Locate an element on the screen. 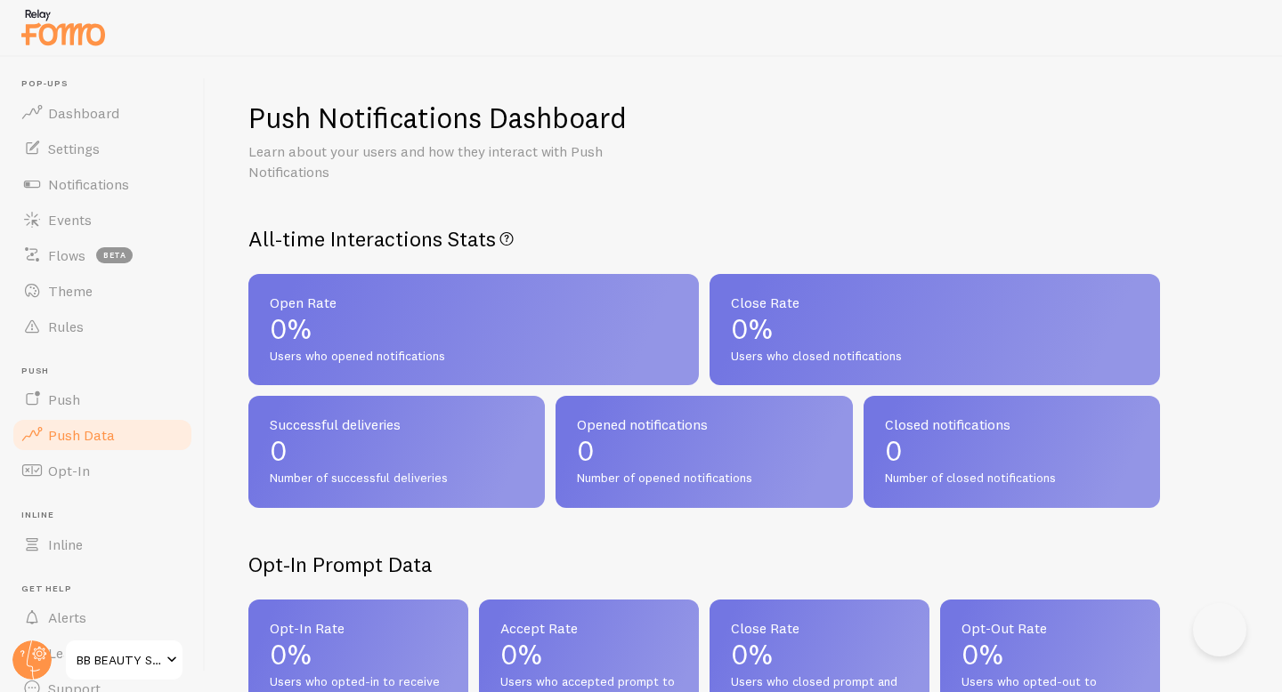 This screenshot has height=692, width=1282. h1: Push Notifications Dashboard is located at coordinates (437, 117).